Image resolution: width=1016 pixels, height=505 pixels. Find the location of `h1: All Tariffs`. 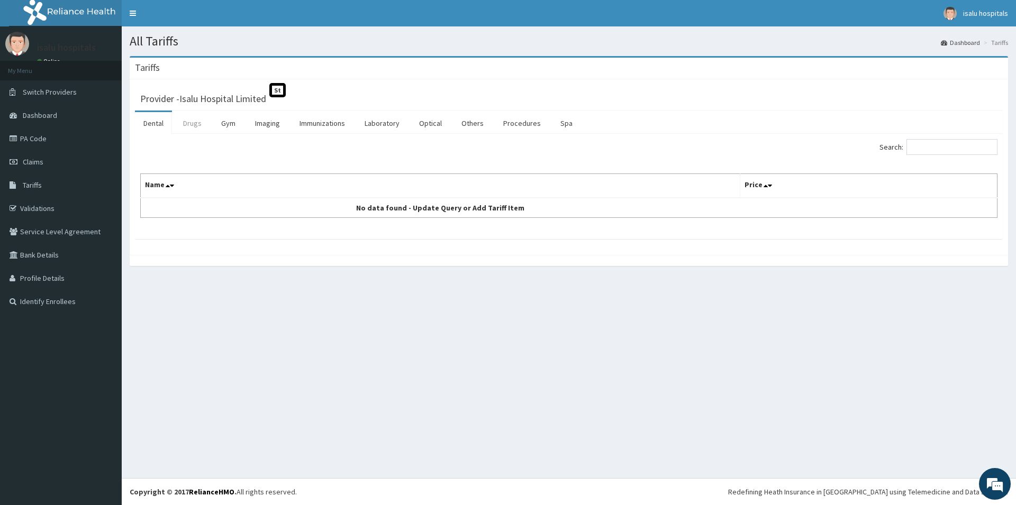

h1: All Tariffs is located at coordinates (569, 41).